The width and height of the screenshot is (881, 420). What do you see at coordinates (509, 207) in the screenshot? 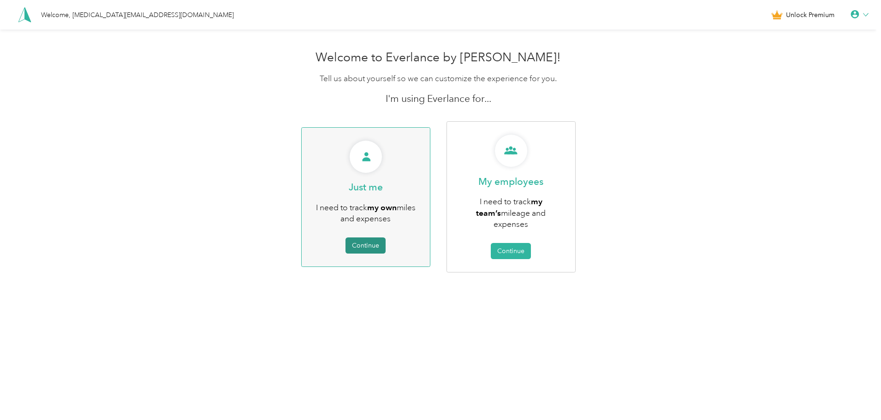
I see `b: my team’s` at bounding box center [509, 207].